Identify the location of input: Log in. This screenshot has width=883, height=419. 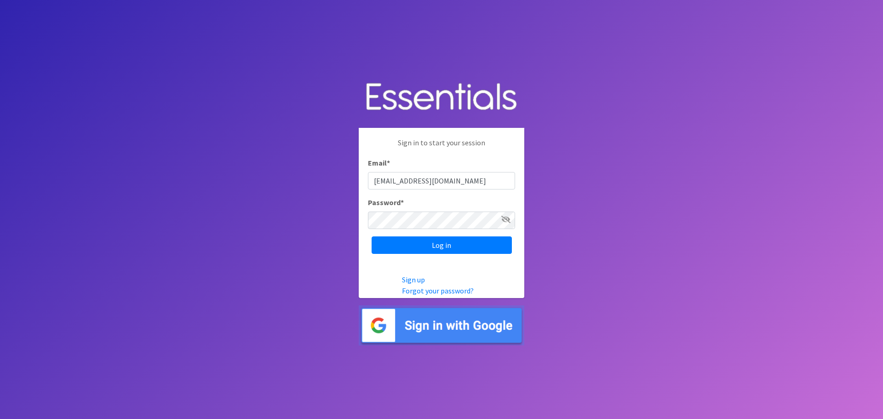
(442, 245).